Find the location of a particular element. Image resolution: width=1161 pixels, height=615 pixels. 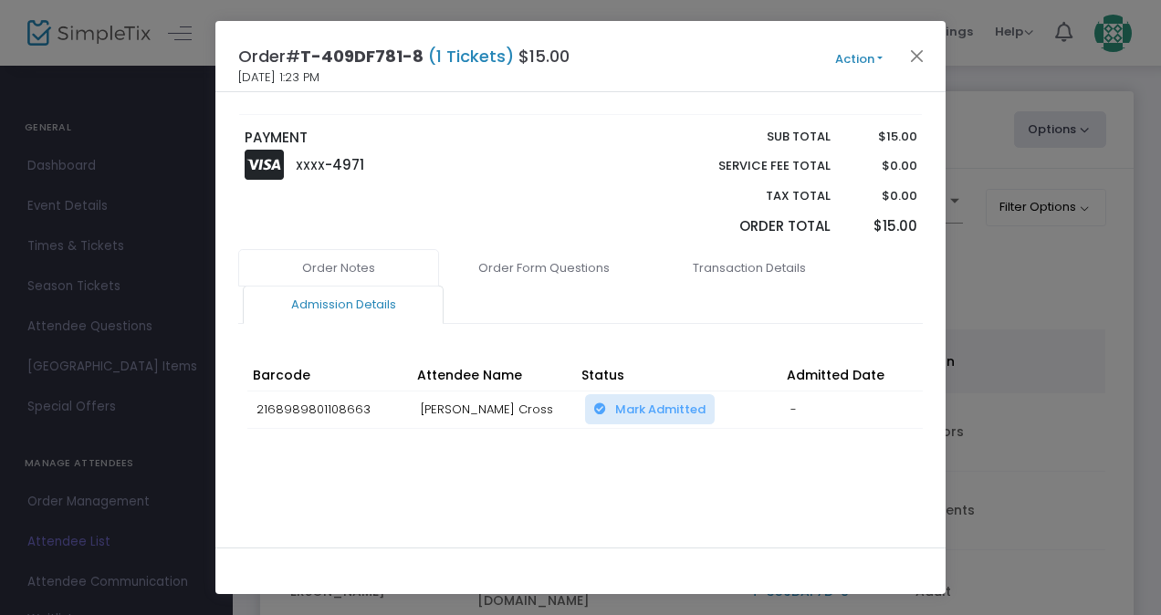

a: Order Form Questions is located at coordinates (544, 268).